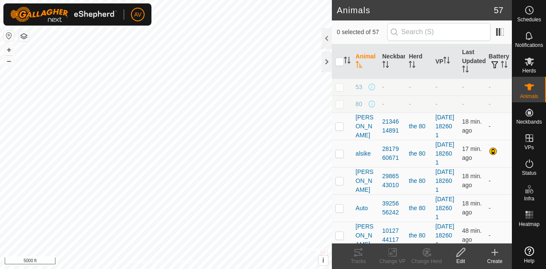 The image size is (546, 269). Describe the element at coordinates (64, 14) in the screenshot. I see `img: Gallagher Logo` at that location.